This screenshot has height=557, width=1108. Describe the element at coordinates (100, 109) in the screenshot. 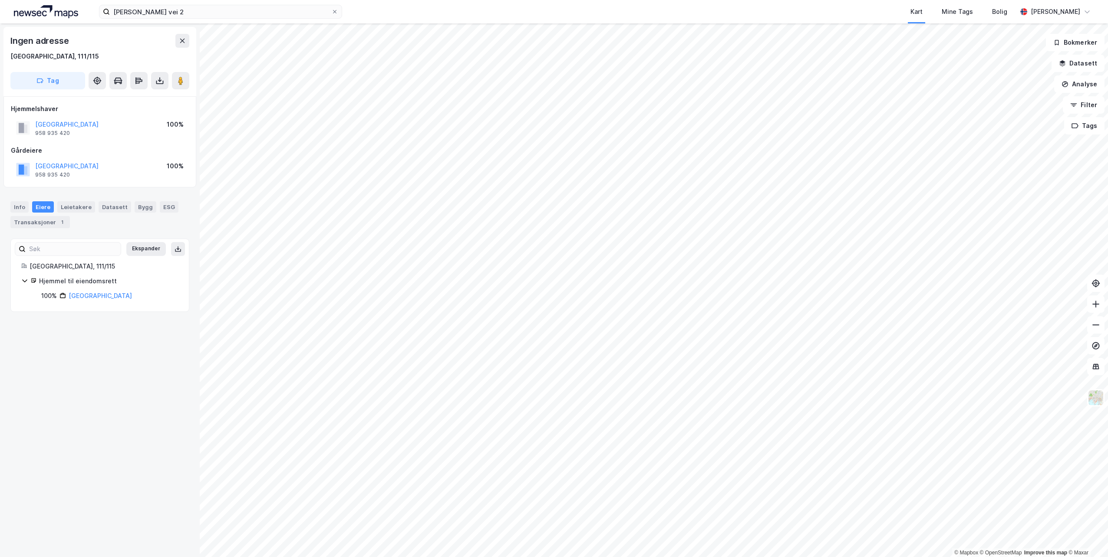

I see `div: Hjemmelshaver` at that location.